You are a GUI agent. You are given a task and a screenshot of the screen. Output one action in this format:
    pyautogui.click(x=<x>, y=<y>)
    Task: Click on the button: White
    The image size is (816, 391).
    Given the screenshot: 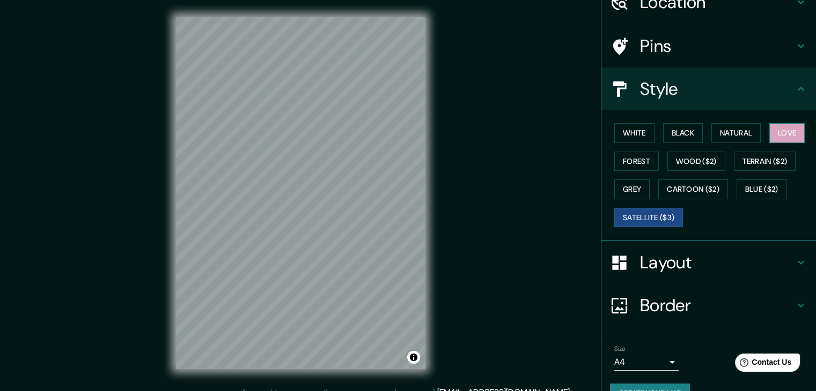 What is the action you would take?
    pyautogui.click(x=634, y=133)
    